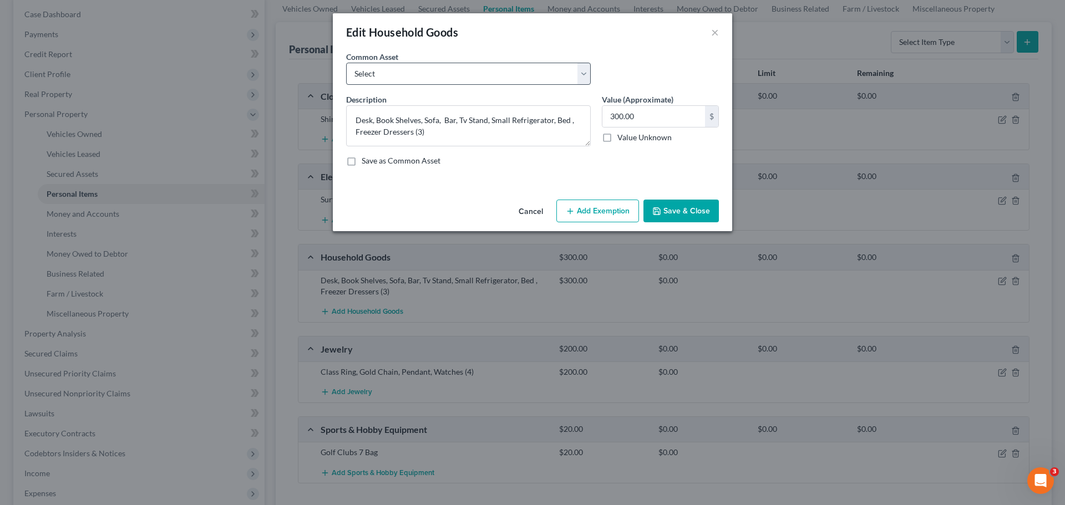 This screenshot has width=1065, height=505. What do you see at coordinates (402, 32) in the screenshot?
I see `div: Edit Household Goods` at bounding box center [402, 32].